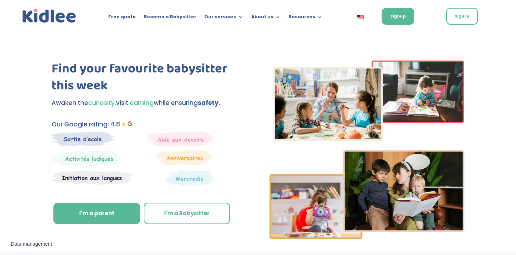 The height and width of the screenshot is (255, 516). I want to click on a: Become a Babysitter, so click(170, 18).